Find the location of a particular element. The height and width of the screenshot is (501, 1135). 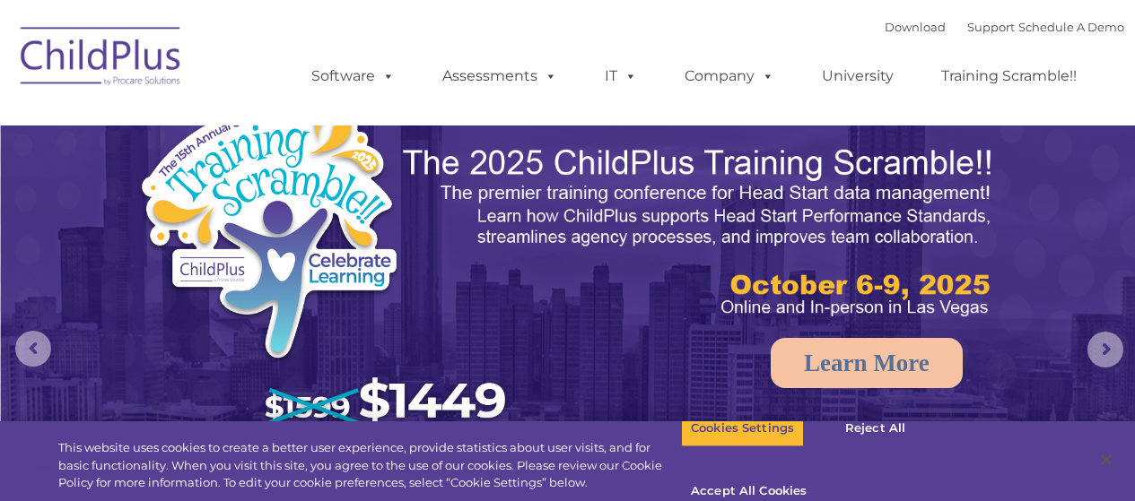

a: Company is located at coordinates (729, 76).